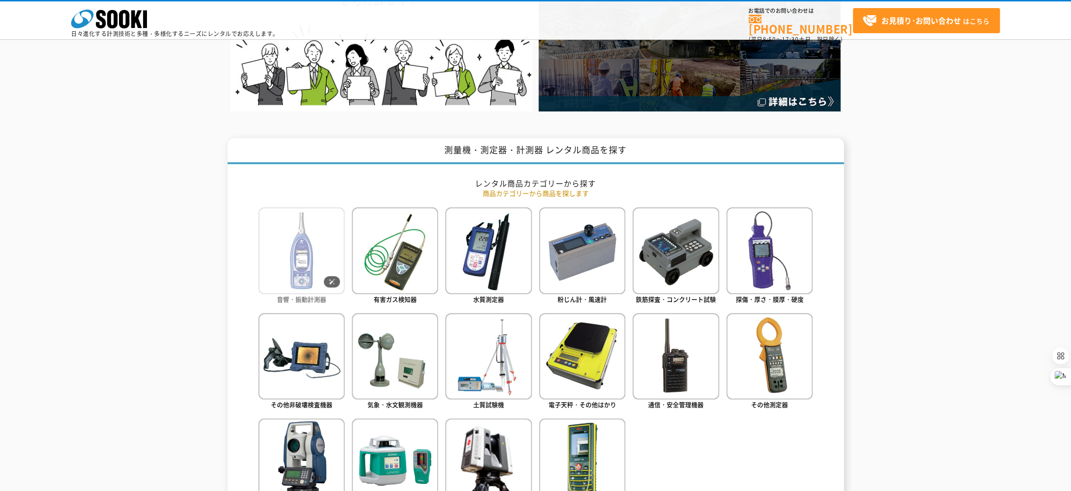 Image resolution: width=1071 pixels, height=491 pixels. What do you see at coordinates (395, 356) in the screenshot?
I see `img: 気象・水文観測機器` at bounding box center [395, 356].